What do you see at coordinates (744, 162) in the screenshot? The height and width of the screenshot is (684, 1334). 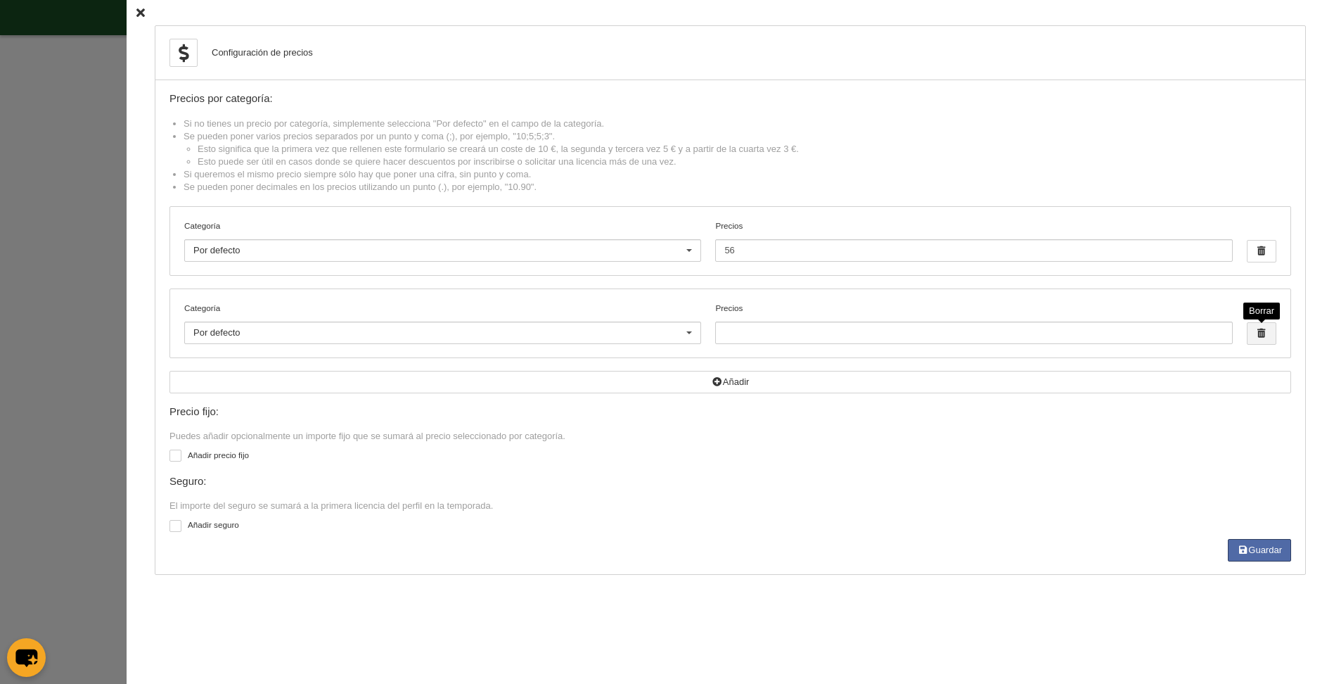 I see `li: Esto puede ser útil en casos donde se quiere hacer descuentos por inscribirse o solicitar una lic...` at bounding box center [744, 162].